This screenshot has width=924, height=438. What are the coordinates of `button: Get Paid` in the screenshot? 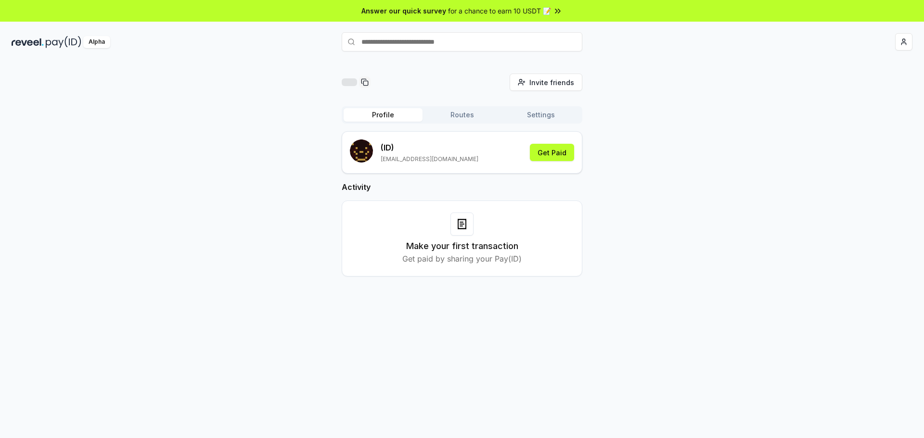 It's located at (552, 153).